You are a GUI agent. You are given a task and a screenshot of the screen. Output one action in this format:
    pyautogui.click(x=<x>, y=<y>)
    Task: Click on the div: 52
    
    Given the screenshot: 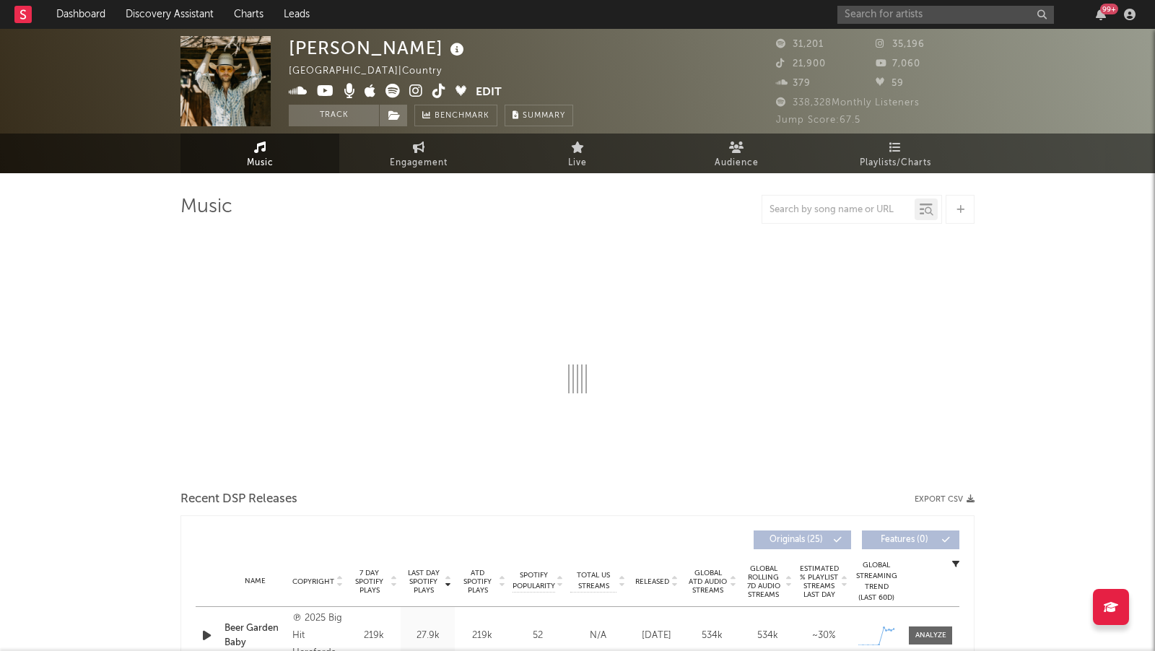 What is the action you would take?
    pyautogui.click(x=538, y=636)
    